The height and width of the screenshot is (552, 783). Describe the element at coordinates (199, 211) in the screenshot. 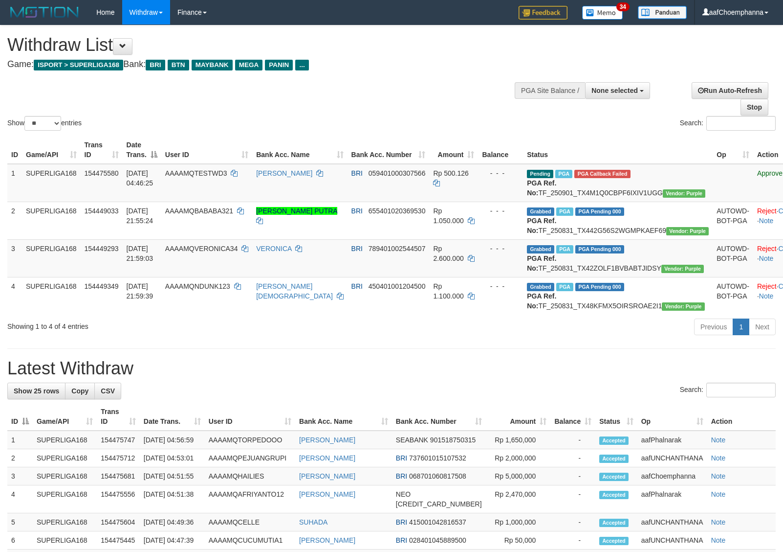

I see `span: AAAAMQBABABA321` at that location.